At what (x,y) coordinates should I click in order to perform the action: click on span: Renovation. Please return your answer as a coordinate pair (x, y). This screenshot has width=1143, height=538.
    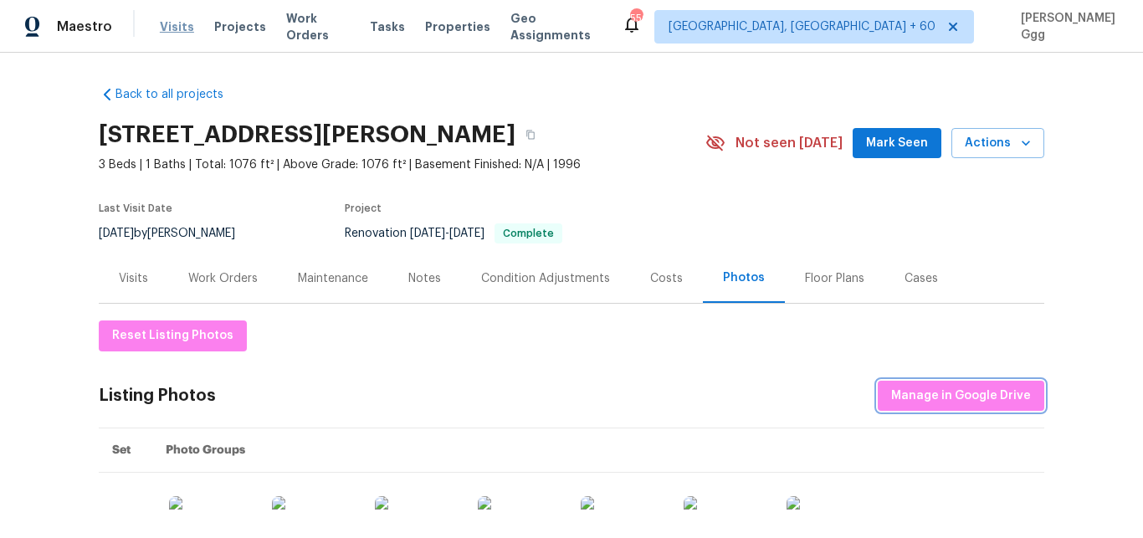
    Looking at the image, I should click on (454, 234).